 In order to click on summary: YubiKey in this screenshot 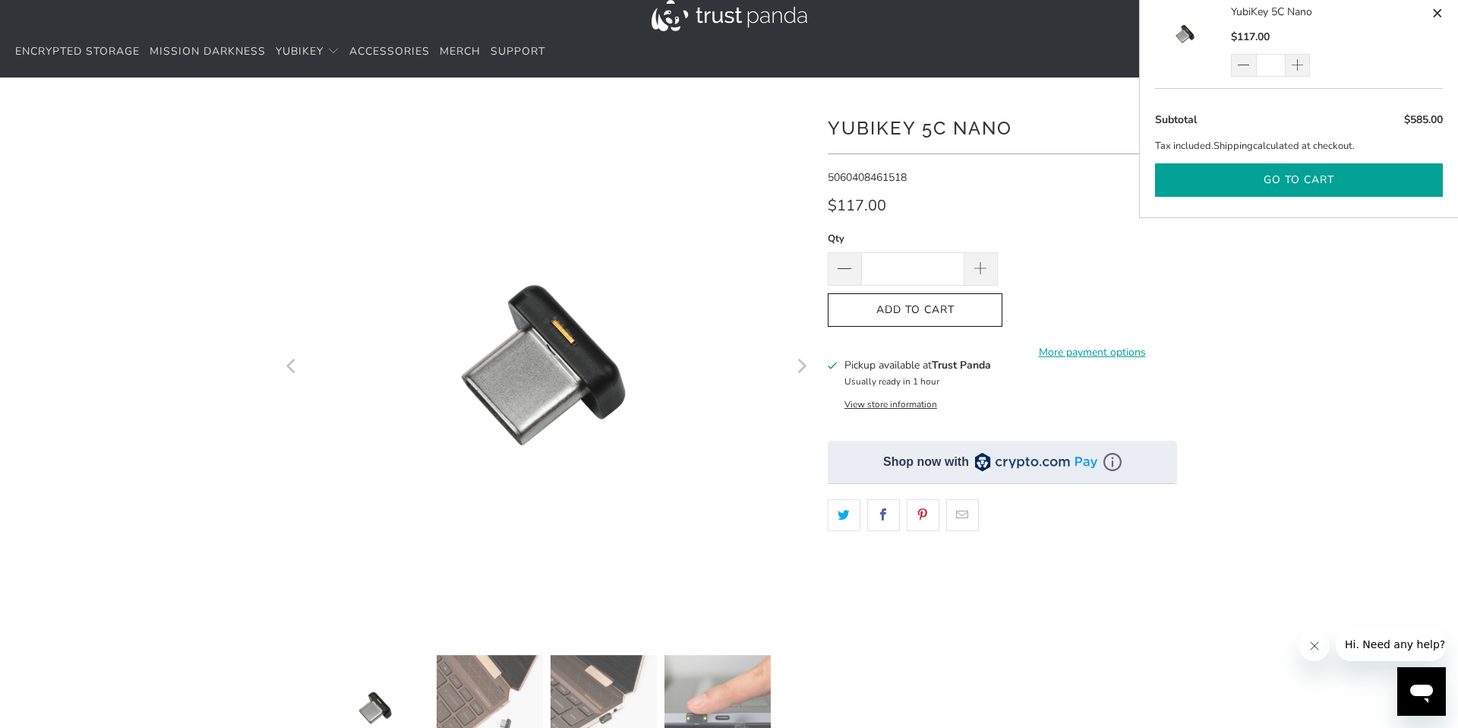, I will do `click(308, 52)`.